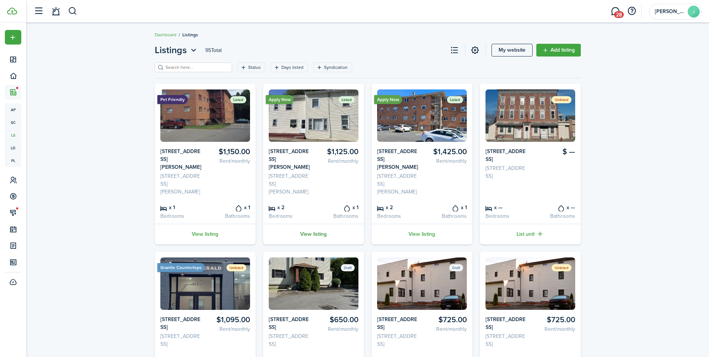  Describe the element at coordinates (619, 15) in the screenshot. I see `span: 28` at that location.